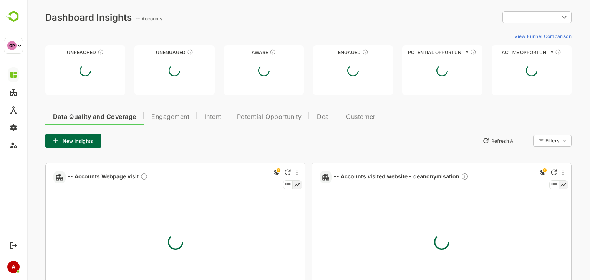  I want to click on div: These accounts have not been engaged with for a defined time period, so click(74, 52).